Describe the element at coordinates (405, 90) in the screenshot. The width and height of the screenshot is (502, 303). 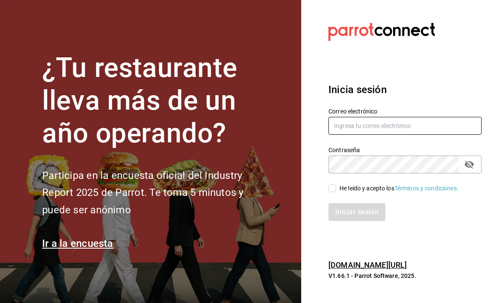
I see `h3: Inicia sesión` at that location.